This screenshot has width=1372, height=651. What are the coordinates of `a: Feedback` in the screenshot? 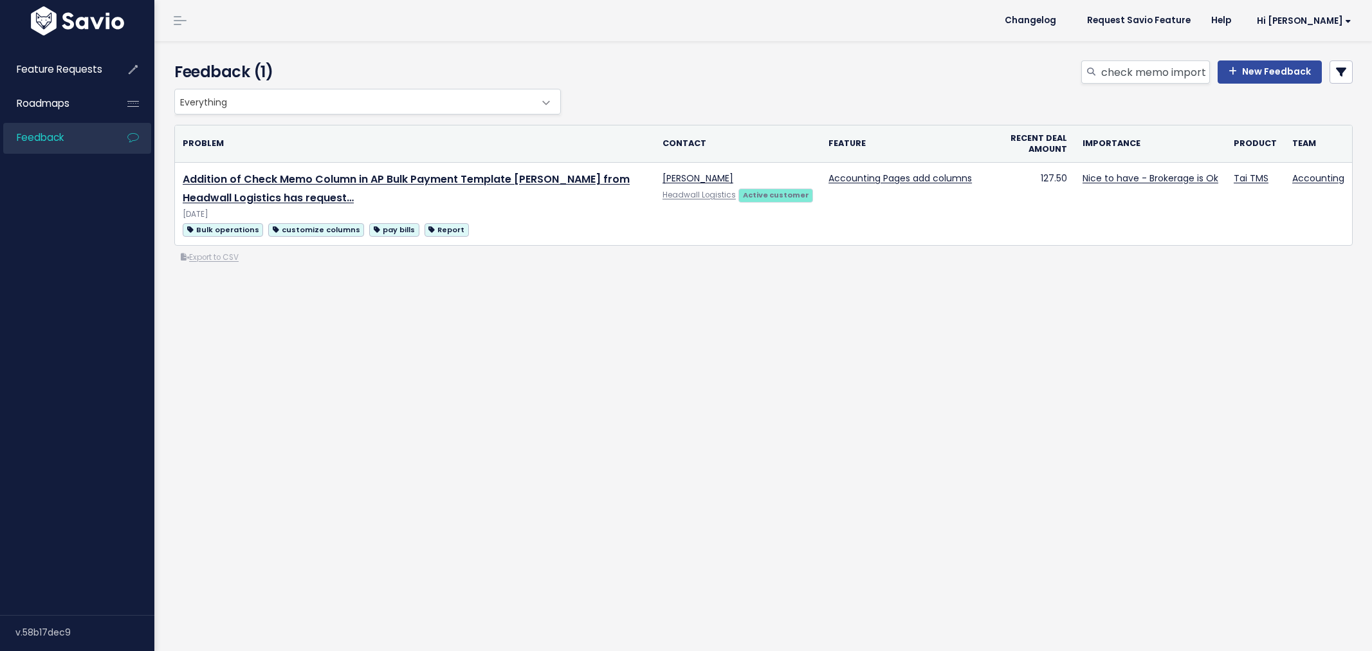 It's located at (55, 138).